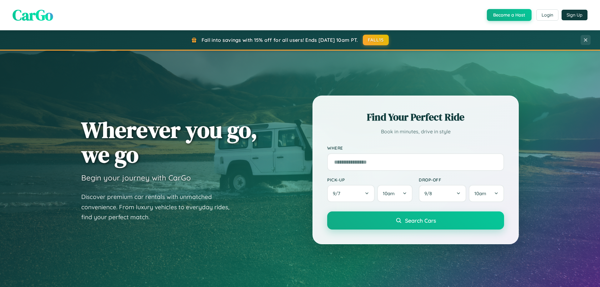 This screenshot has height=287, width=600. Describe the element at coordinates (351, 193) in the screenshot. I see `button: 9/7` at that location.